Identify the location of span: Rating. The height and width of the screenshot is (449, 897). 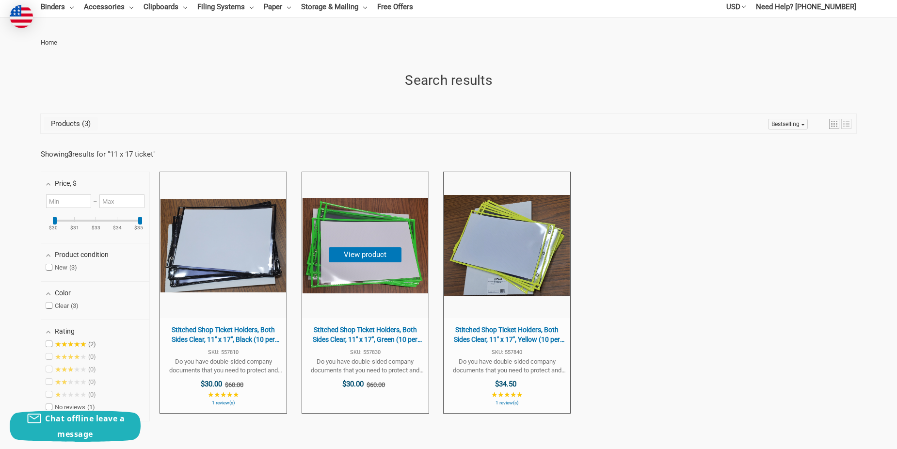
(64, 331).